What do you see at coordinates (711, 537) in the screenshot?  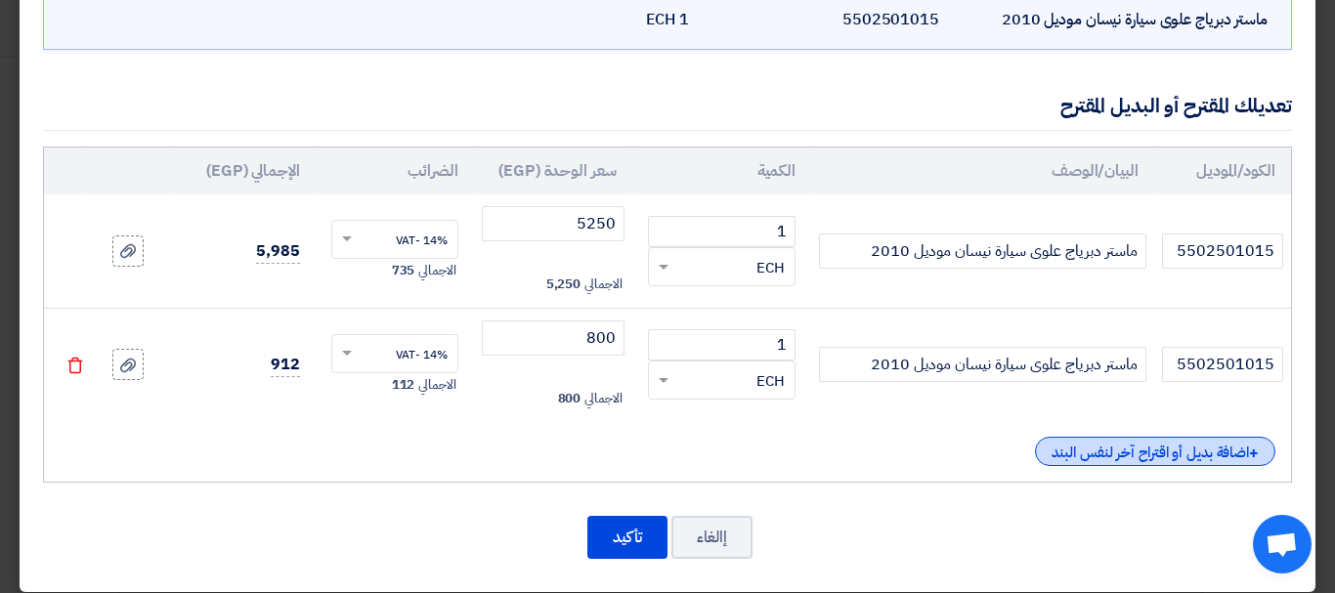 I see `button: إالغاء` at bounding box center [711, 537].